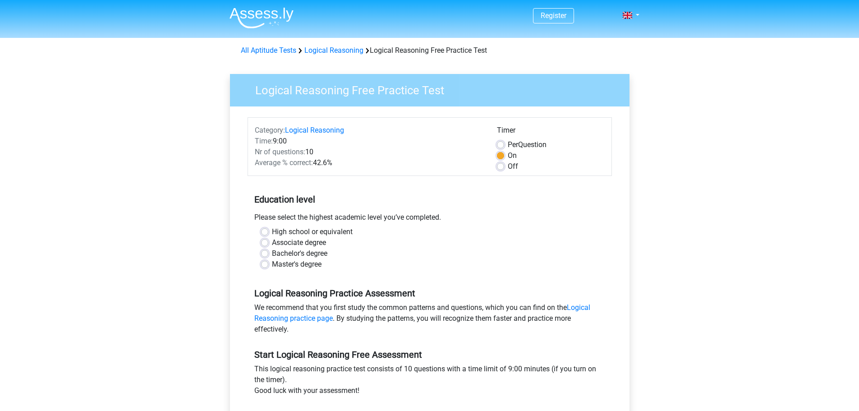  Describe the element at coordinates (312, 232) in the screenshot. I see `label: High school or equivalent` at that location.